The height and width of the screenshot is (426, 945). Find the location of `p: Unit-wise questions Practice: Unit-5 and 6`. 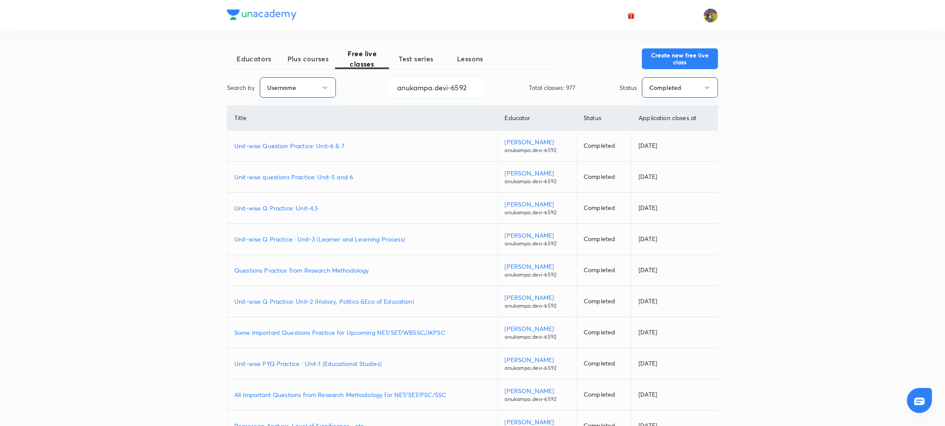

p: Unit-wise questions Practice: Unit-5 and 6 is located at coordinates (362, 177).